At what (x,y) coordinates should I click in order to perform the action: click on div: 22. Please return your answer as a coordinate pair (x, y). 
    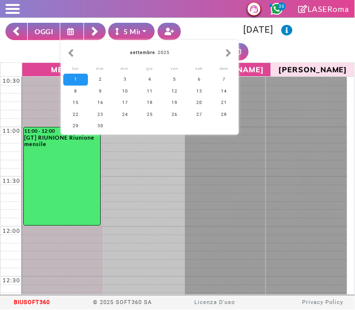
    Looking at the image, I should click on (76, 114).